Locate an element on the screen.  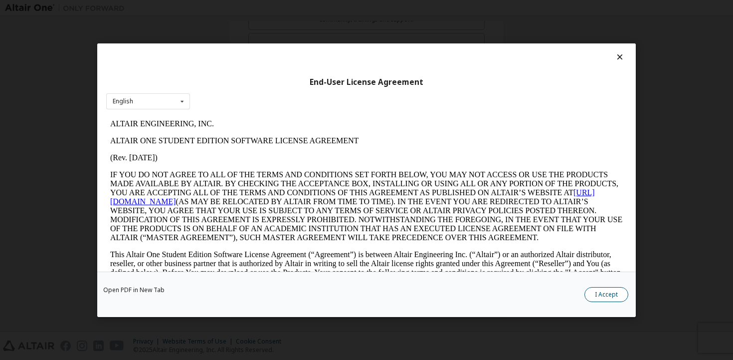
p: ALTAIR ENGINEERING, INC. is located at coordinates (260, 8).